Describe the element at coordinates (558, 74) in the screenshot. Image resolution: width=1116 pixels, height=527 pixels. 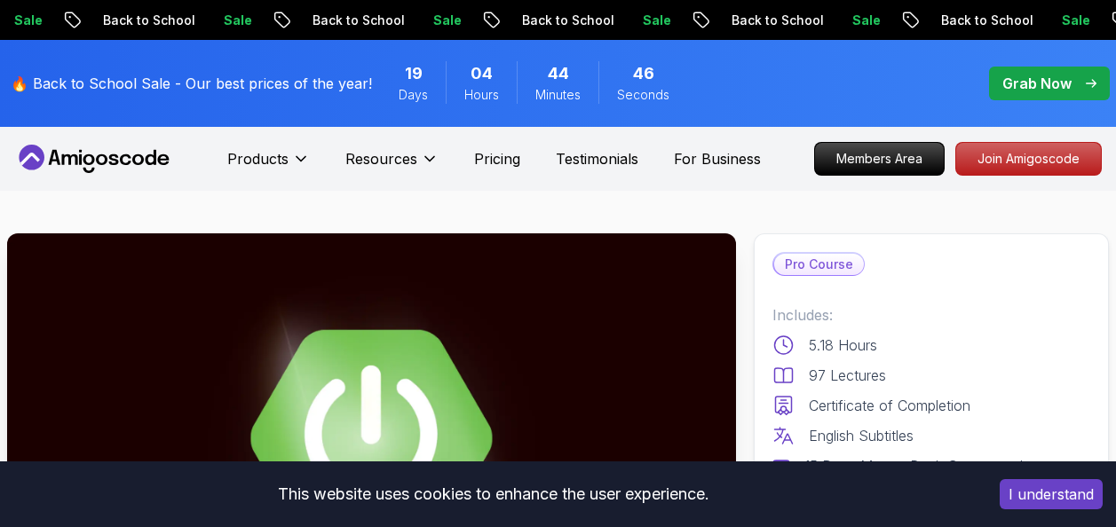
I see `span: 44 Minutes` at that location.